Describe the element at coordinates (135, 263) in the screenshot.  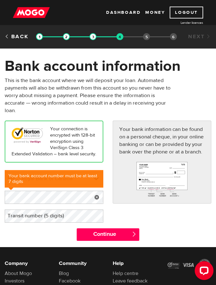
I see `h6: Help` at that location.